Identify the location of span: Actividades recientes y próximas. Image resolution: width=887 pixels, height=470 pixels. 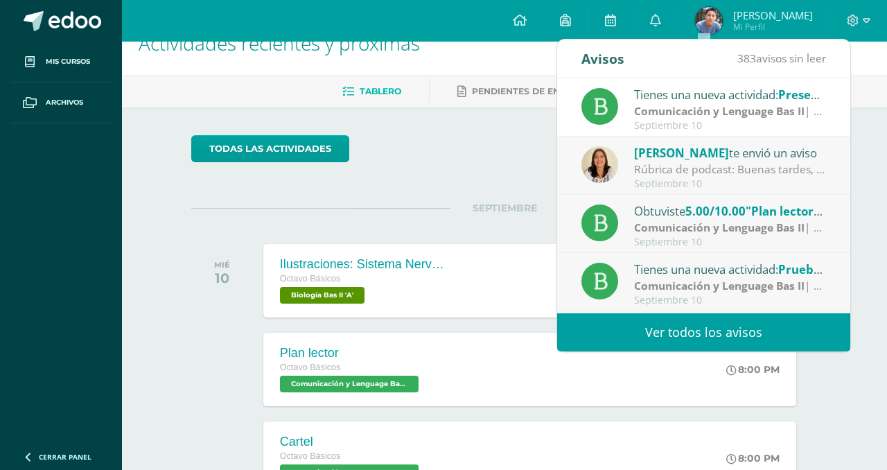
(279, 43).